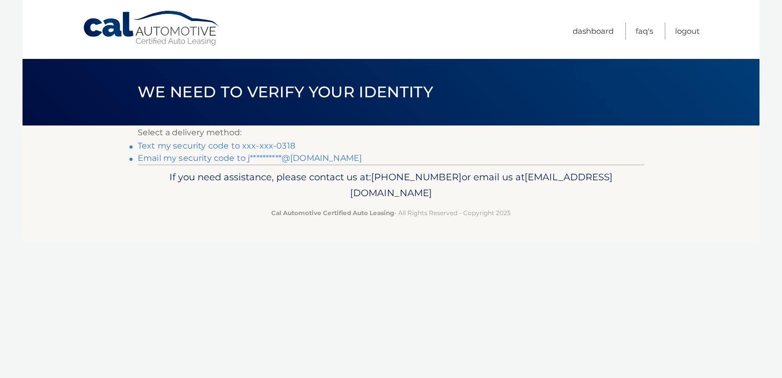 This screenshot has height=378, width=782. I want to click on strong: Cal Automotive Certified Auto Leasing, so click(333, 212).